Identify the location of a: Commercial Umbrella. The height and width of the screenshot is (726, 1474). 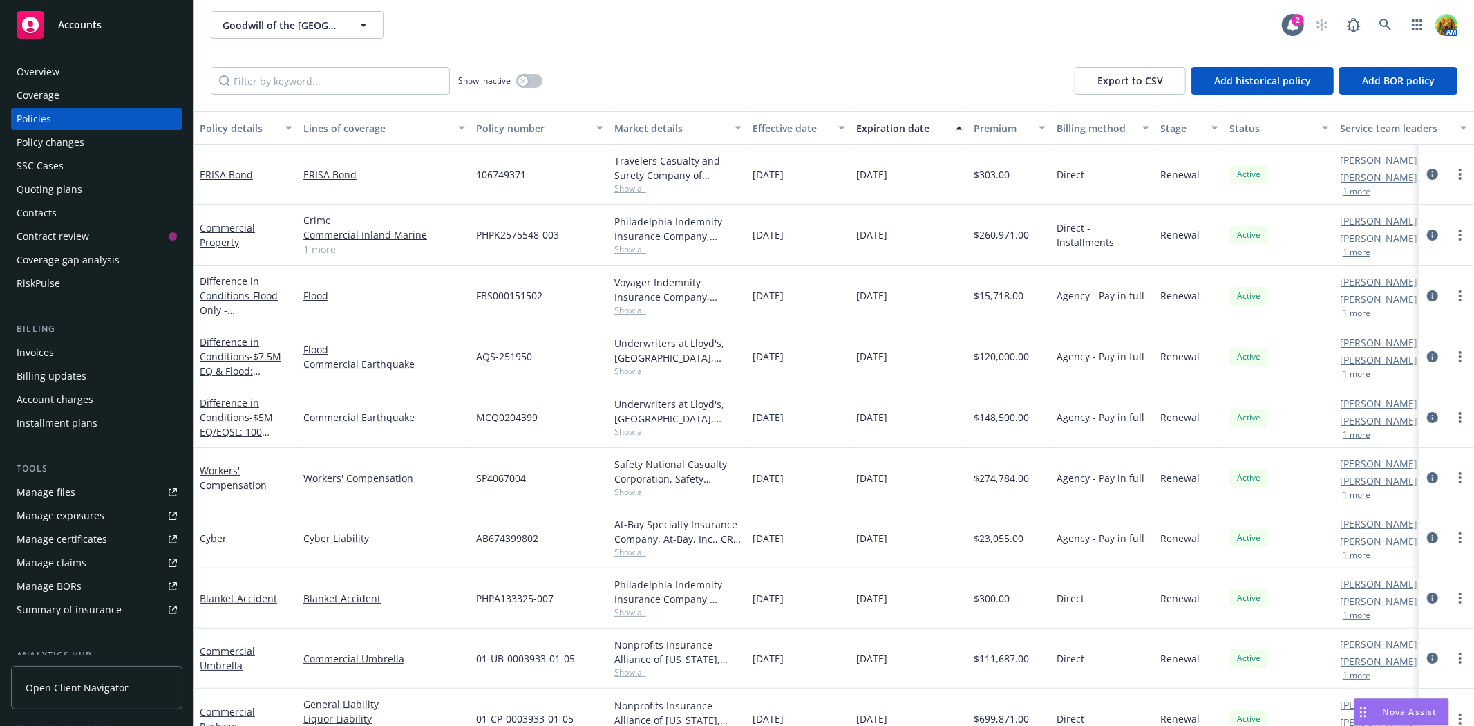
(384, 658).